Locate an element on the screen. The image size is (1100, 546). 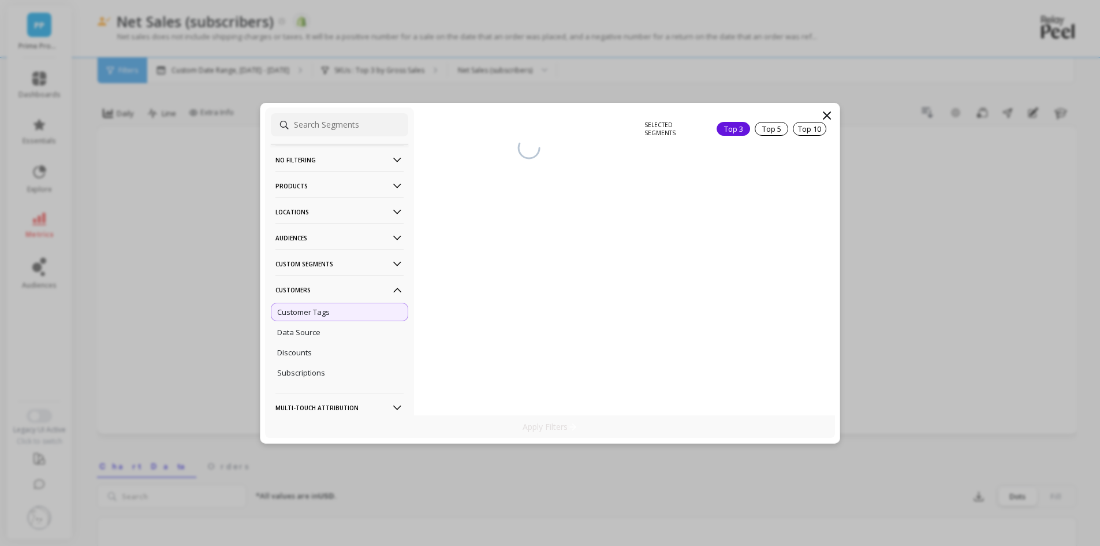
p: SELECTED SEGMENTS is located at coordinates (674, 129).